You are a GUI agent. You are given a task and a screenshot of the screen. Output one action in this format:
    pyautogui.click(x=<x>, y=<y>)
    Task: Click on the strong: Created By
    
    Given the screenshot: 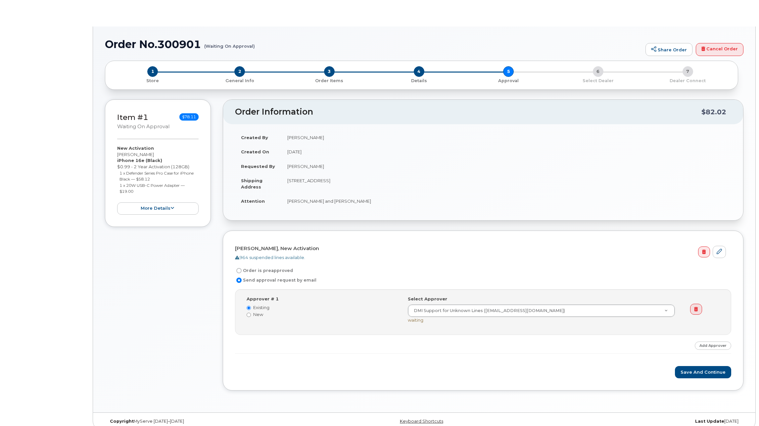 What is the action you would take?
    pyautogui.click(x=254, y=137)
    